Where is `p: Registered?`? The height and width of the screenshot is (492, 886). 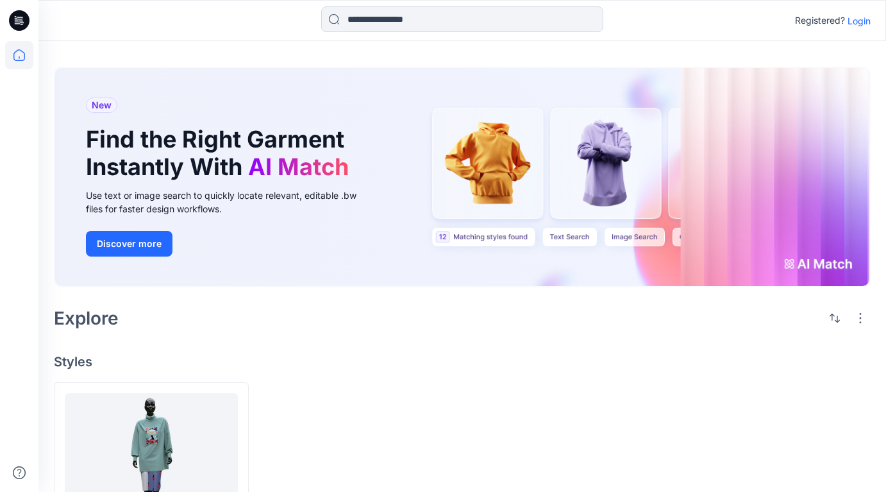 p: Registered? is located at coordinates (820, 21).